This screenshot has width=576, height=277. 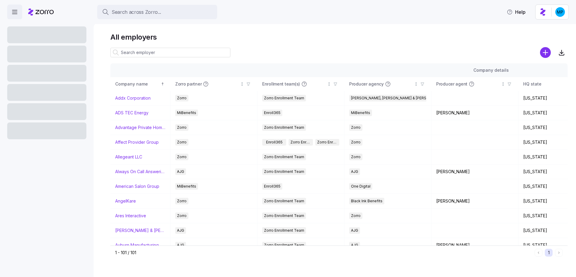 What do you see at coordinates (452, 84) in the screenshot?
I see `span: Producer agent` at bounding box center [452, 84].